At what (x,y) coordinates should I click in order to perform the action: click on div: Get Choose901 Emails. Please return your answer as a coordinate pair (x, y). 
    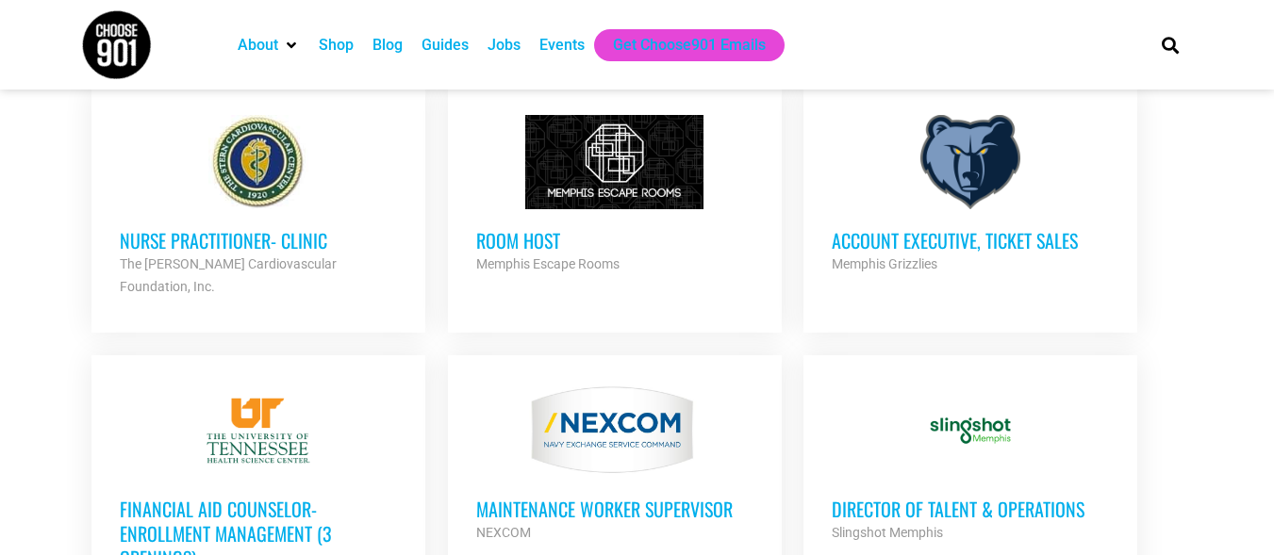
    Looking at the image, I should click on (689, 45).